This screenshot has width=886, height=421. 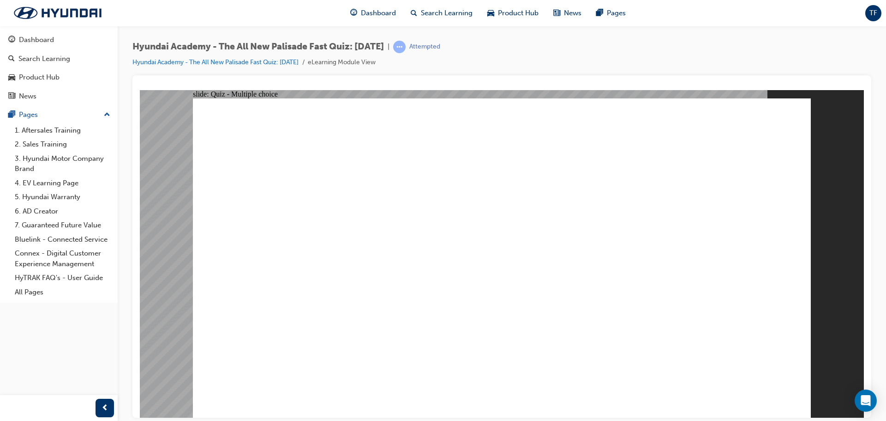 What do you see at coordinates (62, 130) in the screenshot?
I see `a: 1. Aftersales Training` at bounding box center [62, 130].